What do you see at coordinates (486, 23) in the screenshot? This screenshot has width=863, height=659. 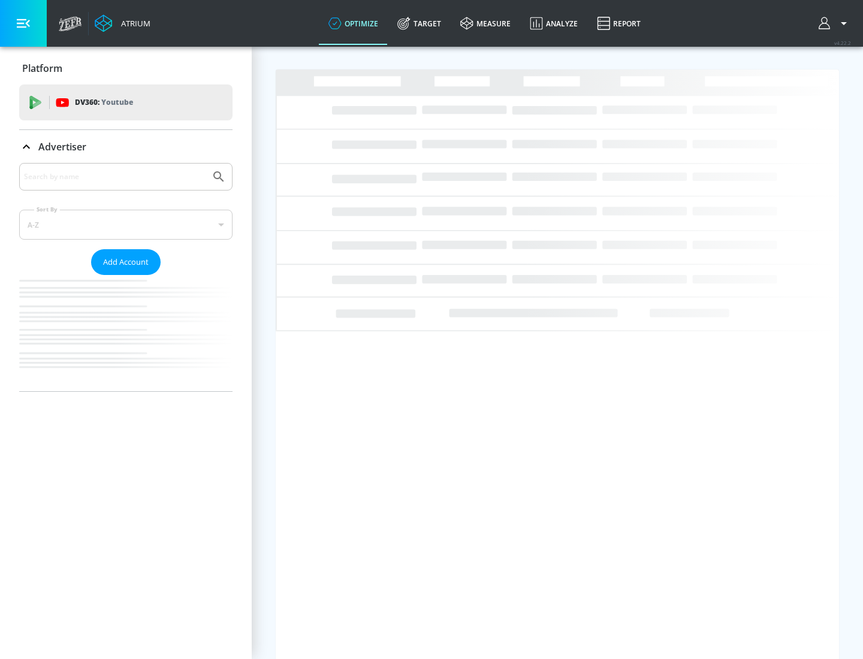 I see `a: measure` at bounding box center [486, 23].